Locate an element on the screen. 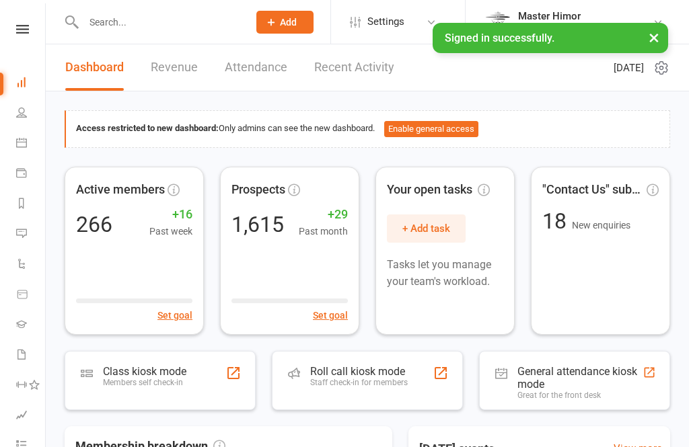 The image size is (689, 447). a: People is located at coordinates (31, 114).